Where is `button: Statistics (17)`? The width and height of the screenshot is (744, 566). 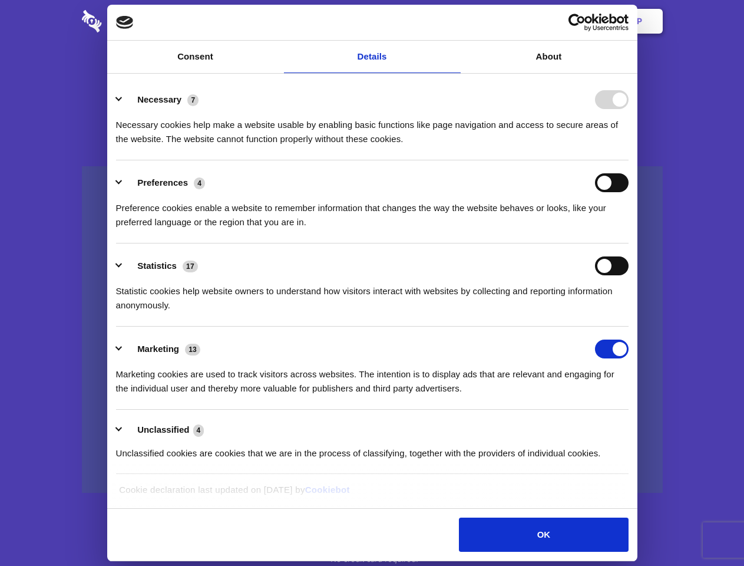 button: Statistics (17) is located at coordinates (161, 266).